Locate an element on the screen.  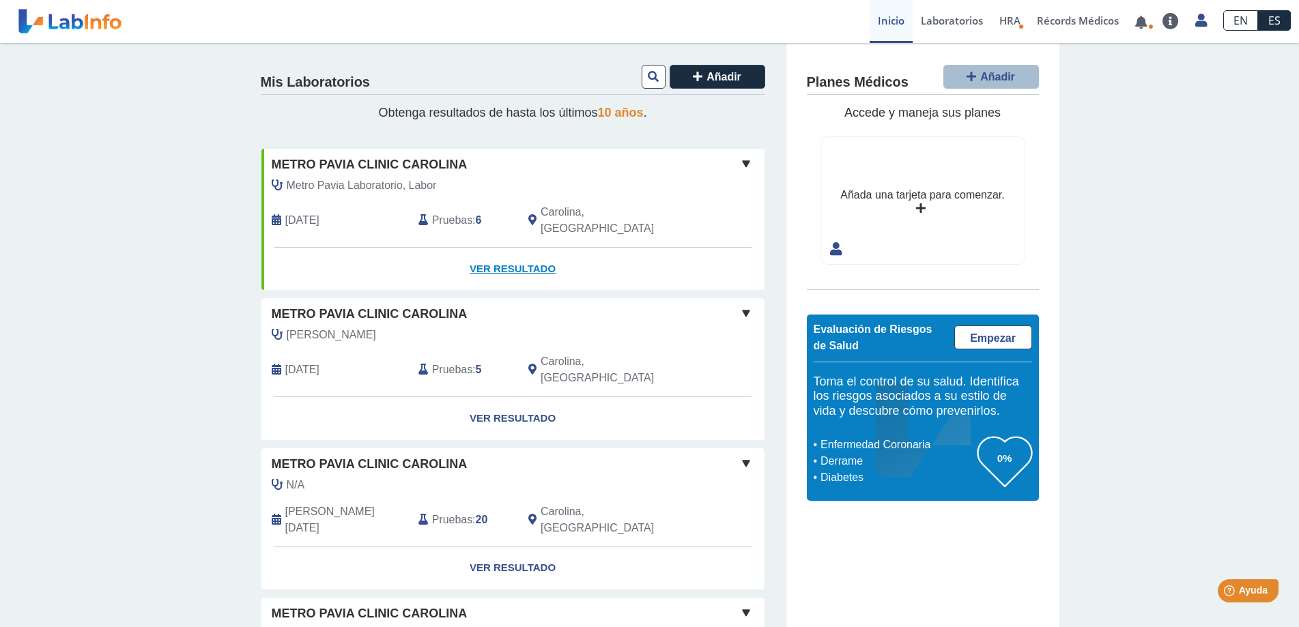
li: Enfermedad Coronaria is located at coordinates (897, 445).